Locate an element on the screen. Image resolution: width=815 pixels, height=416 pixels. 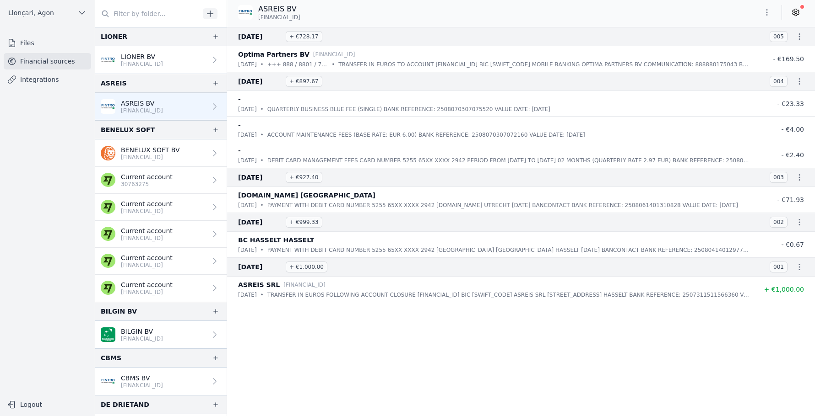
a: Integrations is located at coordinates (47, 80).